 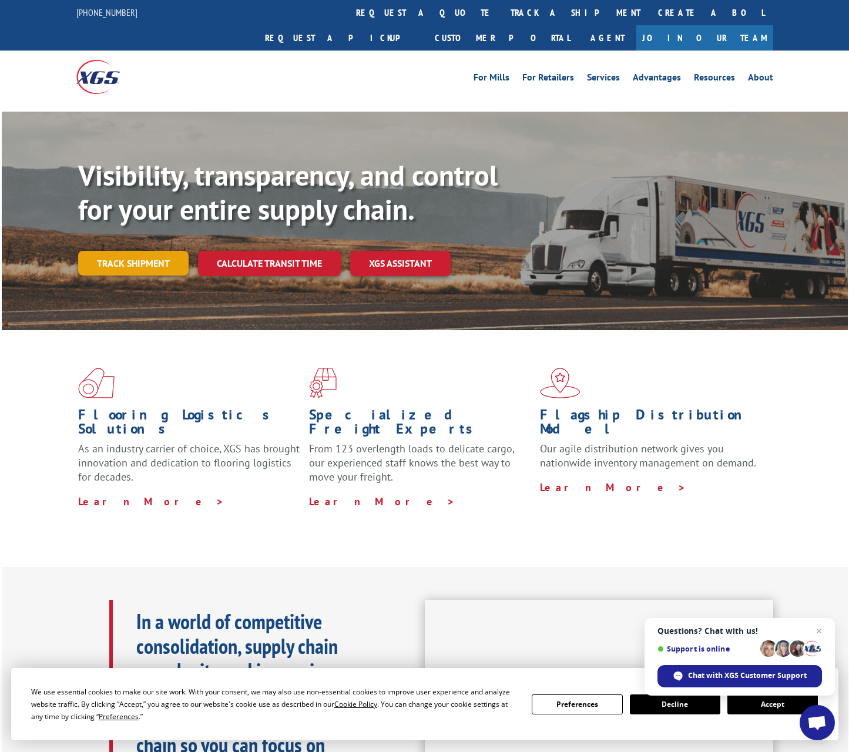 What do you see at coordinates (425, 704) in the screenshot?
I see `div: Cookie Consent Prompt` at bounding box center [425, 704].